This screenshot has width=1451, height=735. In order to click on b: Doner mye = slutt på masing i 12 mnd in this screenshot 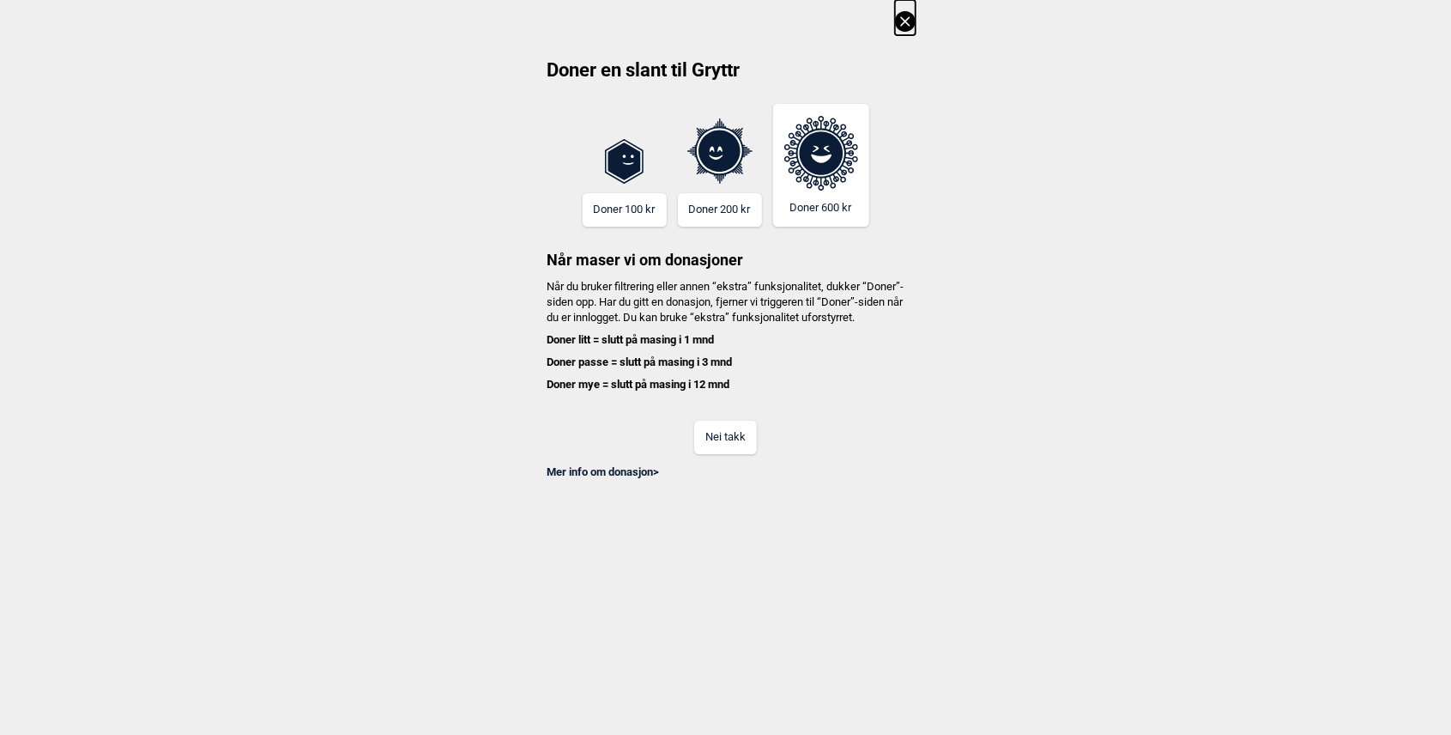, I will do `click(639, 384)`.